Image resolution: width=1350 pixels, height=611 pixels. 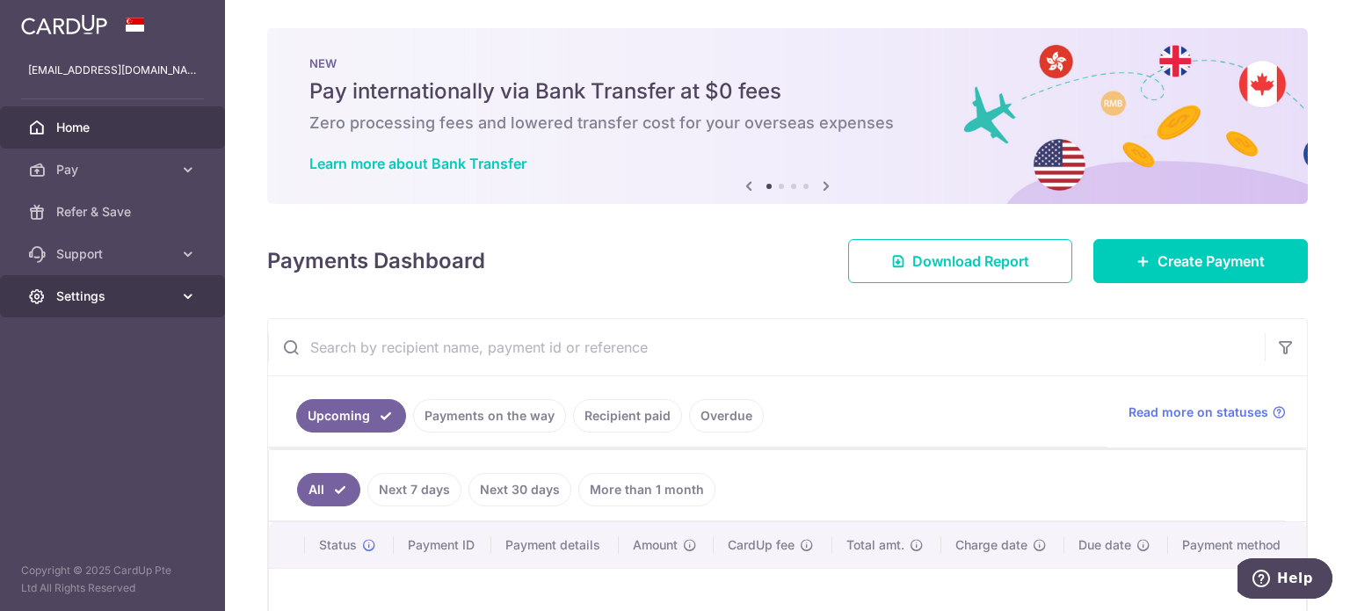 What do you see at coordinates (647, 490) in the screenshot?
I see `a: More than 1 month` at bounding box center [647, 490].